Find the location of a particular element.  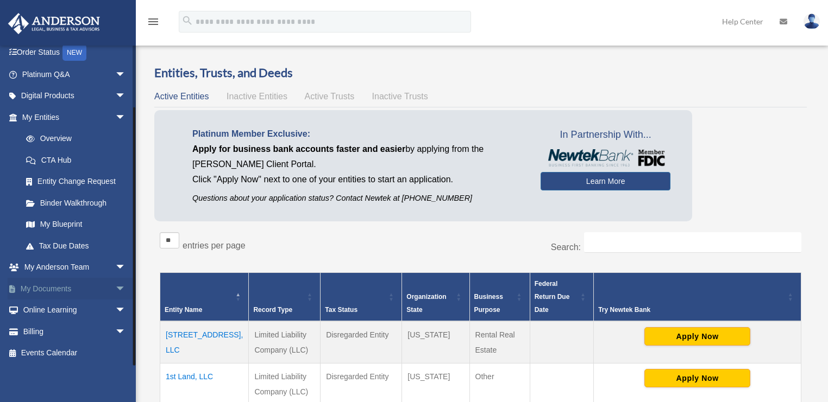

span: Business Purpose is located at coordinates (488, 304).